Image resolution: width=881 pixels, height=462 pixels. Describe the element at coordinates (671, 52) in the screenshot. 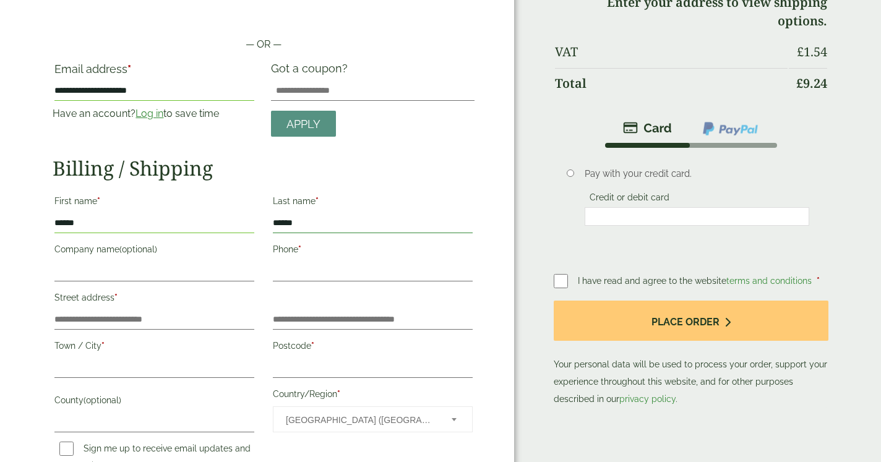

I see `th: VAT` at that location.